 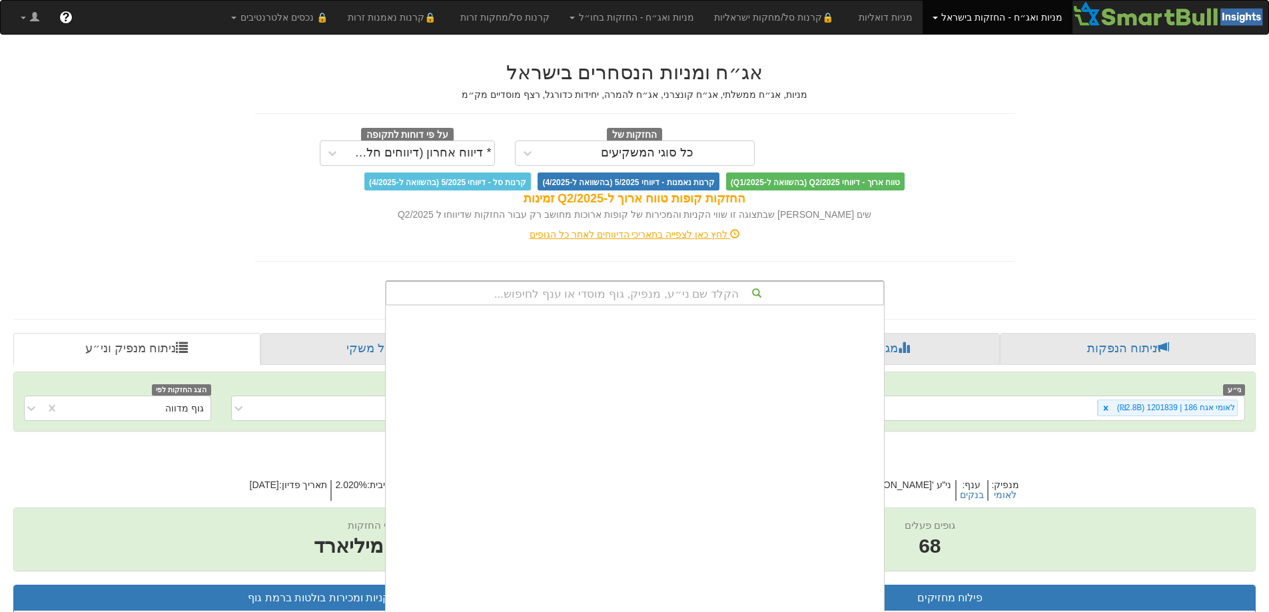 What do you see at coordinates (634, 198) in the screenshot?
I see `font: החזקות קופות טווח ארוך ל-Q2/2025 זמינות` at bounding box center [634, 198].